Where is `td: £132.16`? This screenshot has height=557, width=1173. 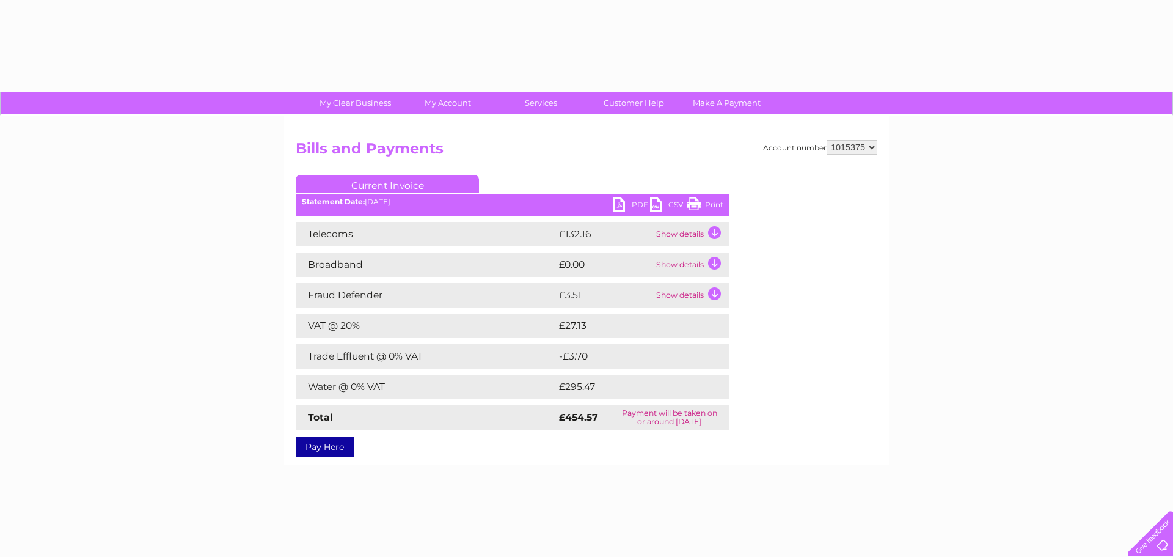 td: £132.16 is located at coordinates (604, 234).